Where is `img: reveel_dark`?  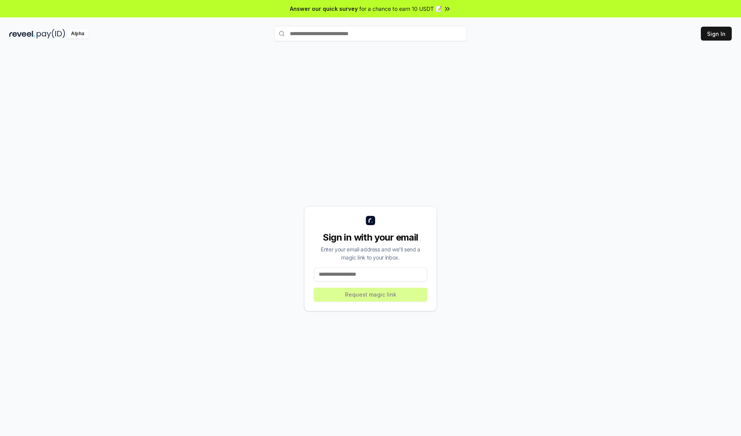
img: reveel_dark is located at coordinates (22, 34).